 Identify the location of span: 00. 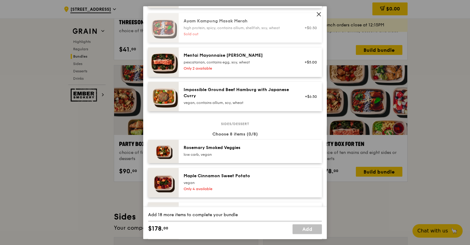
(166, 228).